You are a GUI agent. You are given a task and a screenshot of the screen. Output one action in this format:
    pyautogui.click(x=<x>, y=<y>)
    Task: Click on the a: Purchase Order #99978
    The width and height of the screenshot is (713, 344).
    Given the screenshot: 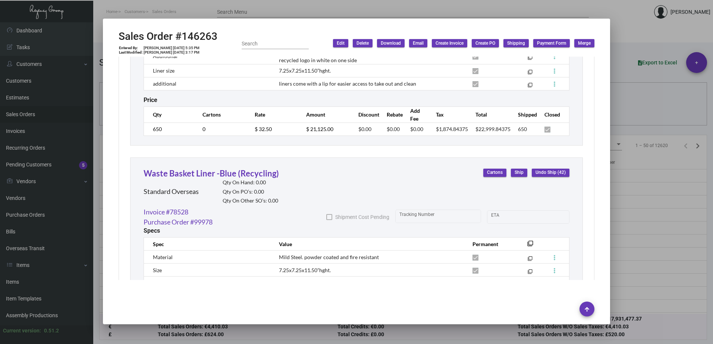 What is the action you would take?
    pyautogui.click(x=178, y=222)
    